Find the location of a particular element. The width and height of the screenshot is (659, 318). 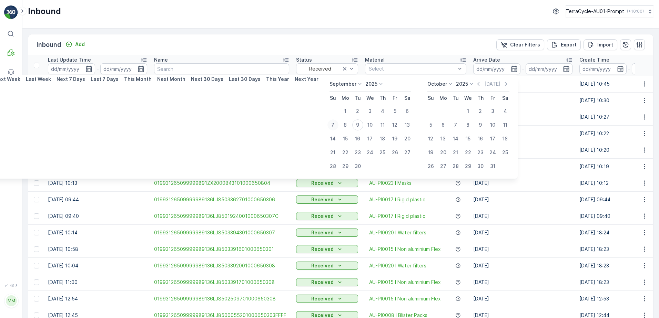

span: v 1.49.3 is located at coordinates (11, 286).